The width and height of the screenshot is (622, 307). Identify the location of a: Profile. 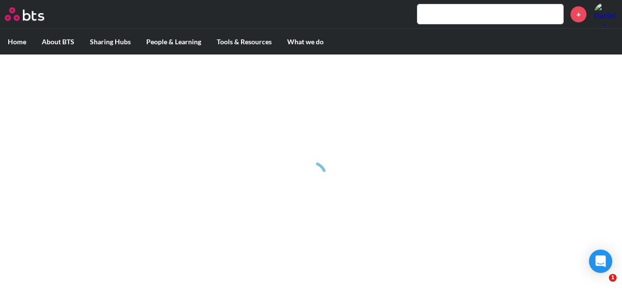
(606, 14).